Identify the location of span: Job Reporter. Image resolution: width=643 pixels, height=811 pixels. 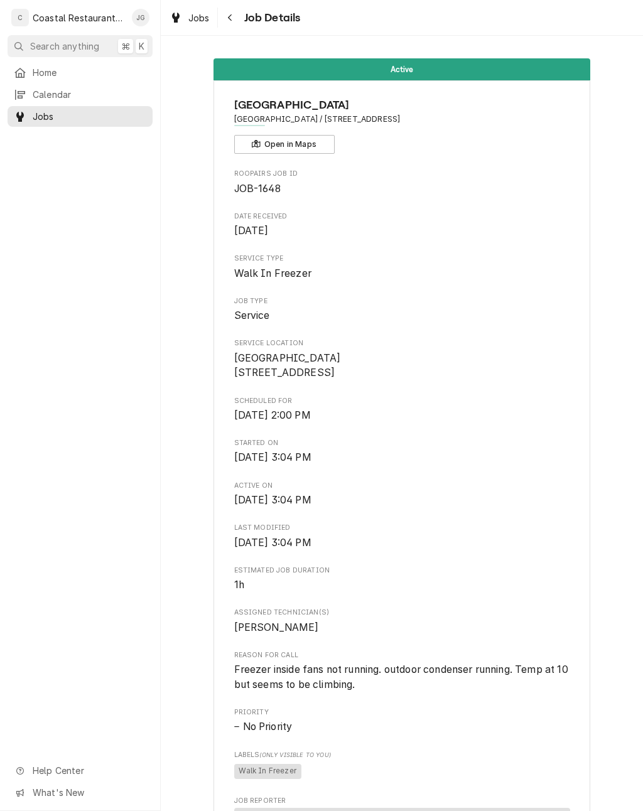
(402, 801).